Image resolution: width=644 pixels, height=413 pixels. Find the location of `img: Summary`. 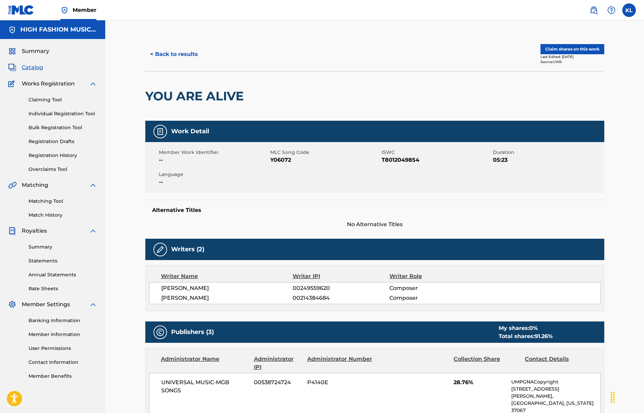

img: Summary is located at coordinates (12, 51).